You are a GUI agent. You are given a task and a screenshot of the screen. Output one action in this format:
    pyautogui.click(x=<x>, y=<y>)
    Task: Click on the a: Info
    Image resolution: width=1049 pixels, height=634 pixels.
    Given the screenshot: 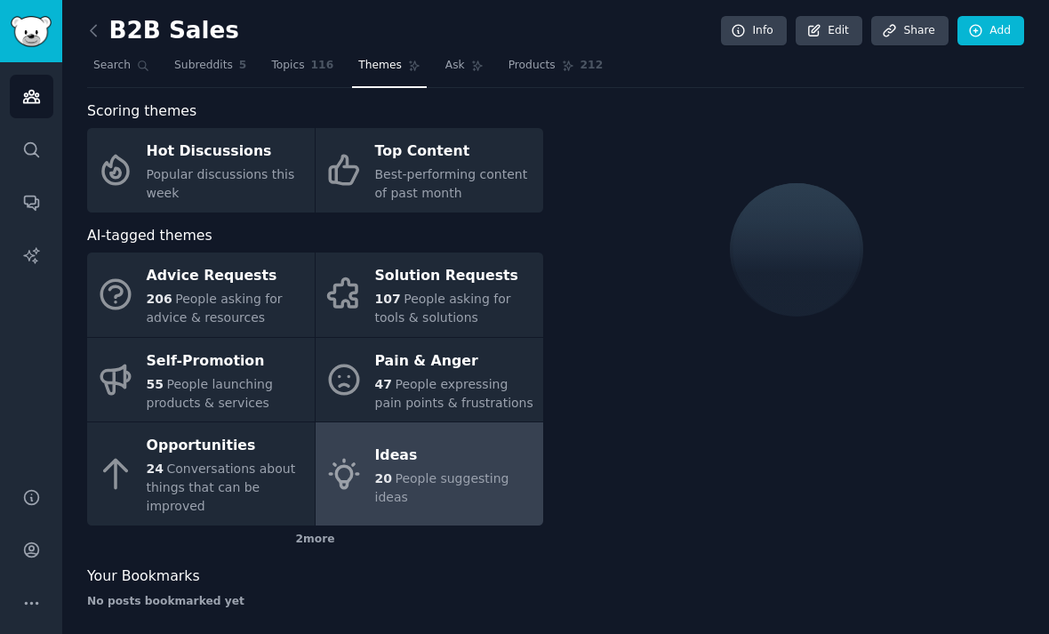 What is the action you would take?
    pyautogui.click(x=754, y=31)
    